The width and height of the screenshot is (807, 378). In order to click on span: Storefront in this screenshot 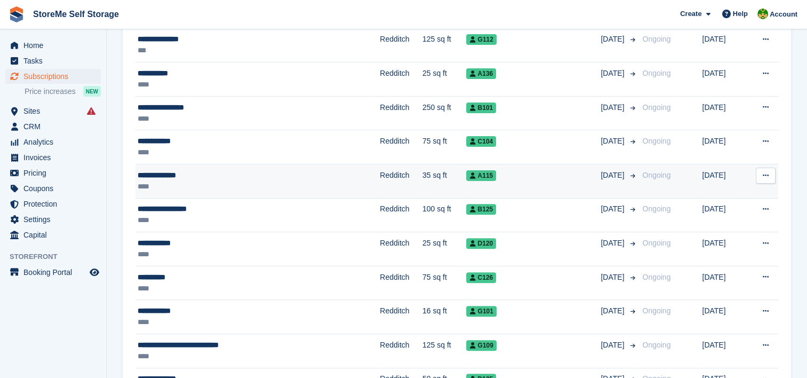, I will do `click(58, 257)`.